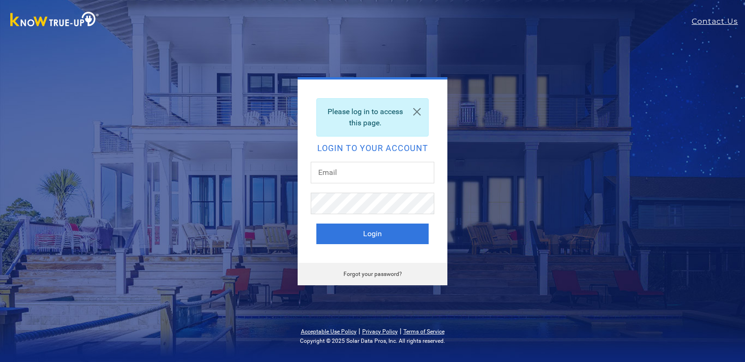 The height and width of the screenshot is (362, 745). I want to click on div: Please log in to access this page., so click(372, 117).